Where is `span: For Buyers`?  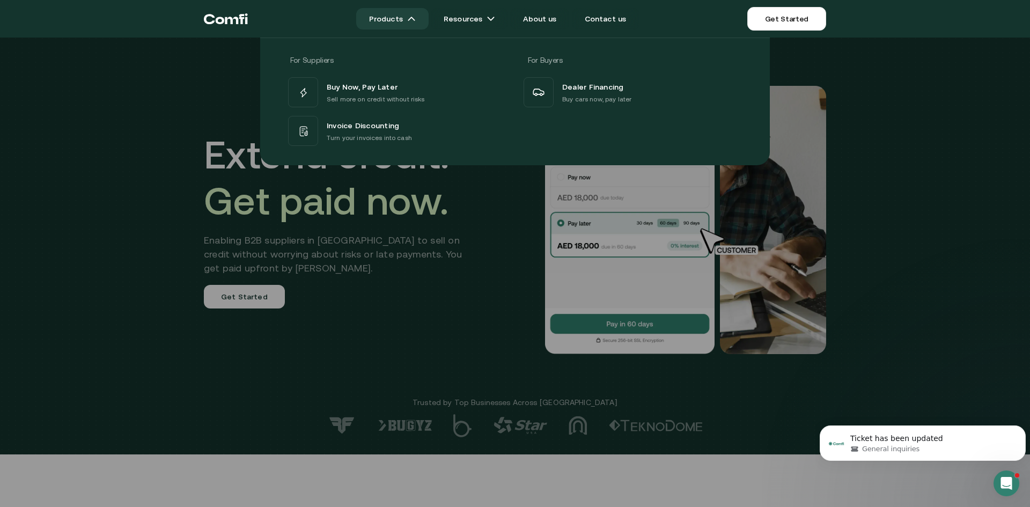
span: For Buyers is located at coordinates (545, 60).